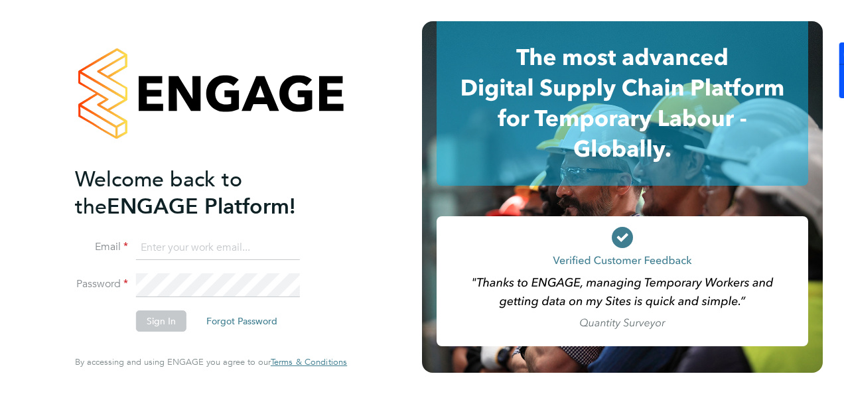 This screenshot has height=394, width=844. I want to click on button: Forgot Password, so click(241, 321).